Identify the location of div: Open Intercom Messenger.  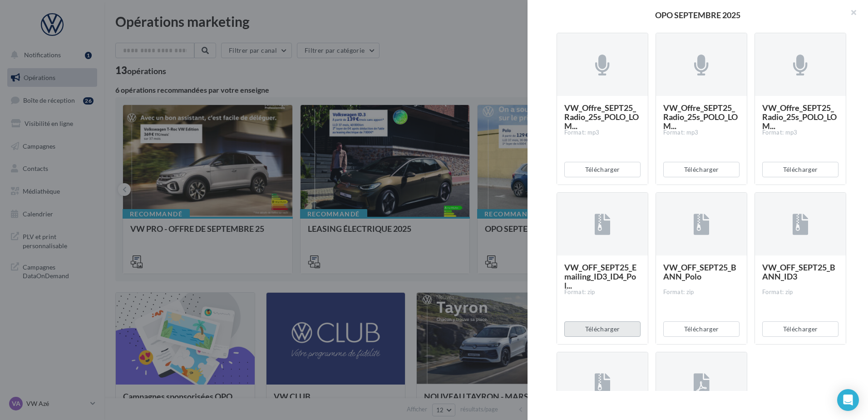
(848, 400).